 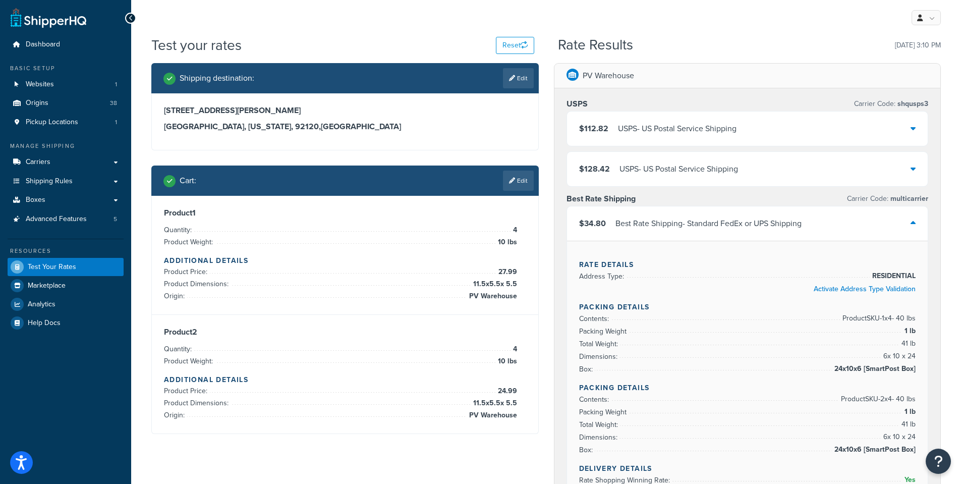 What do you see at coordinates (66, 219) in the screenshot?
I see `li: Advanced Features` at bounding box center [66, 219].